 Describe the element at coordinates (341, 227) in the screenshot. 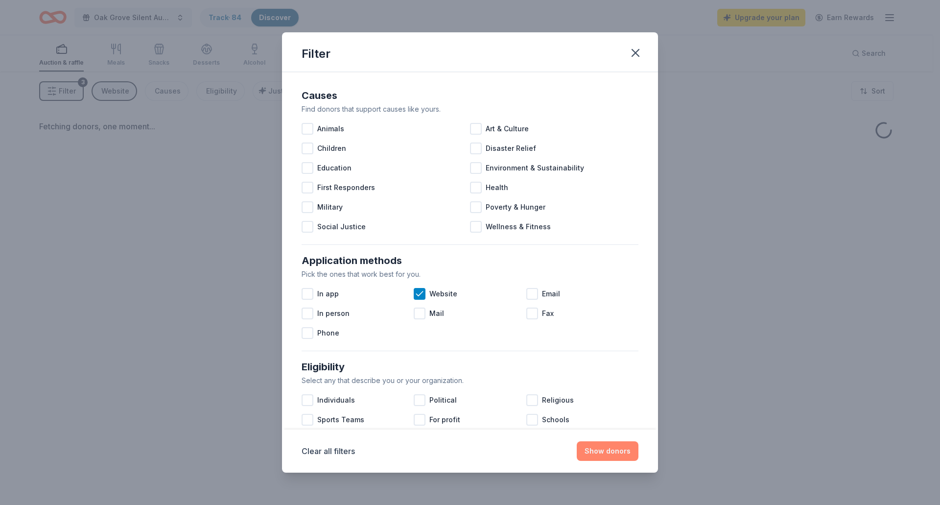

I see `span: Social Justice` at that location.